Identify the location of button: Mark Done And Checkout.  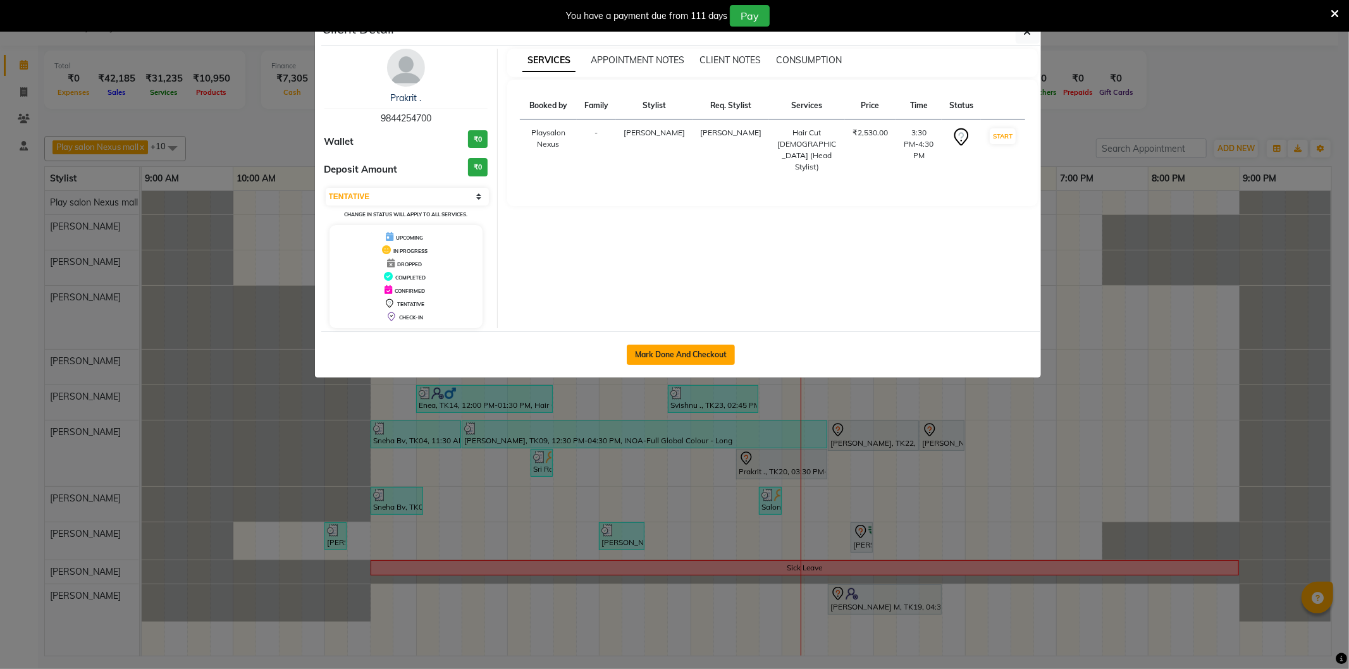
(680, 355).